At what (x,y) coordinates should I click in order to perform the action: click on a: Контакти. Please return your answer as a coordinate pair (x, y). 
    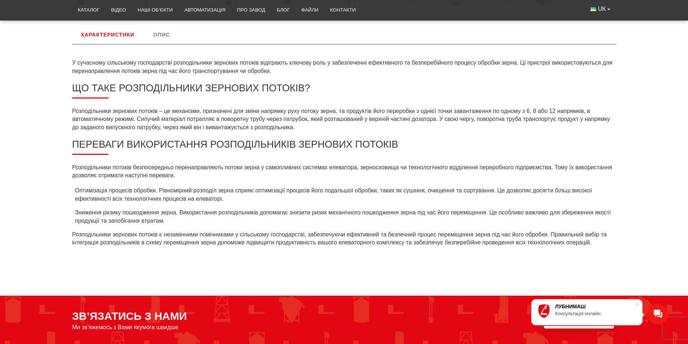
    Looking at the image, I should click on (343, 10).